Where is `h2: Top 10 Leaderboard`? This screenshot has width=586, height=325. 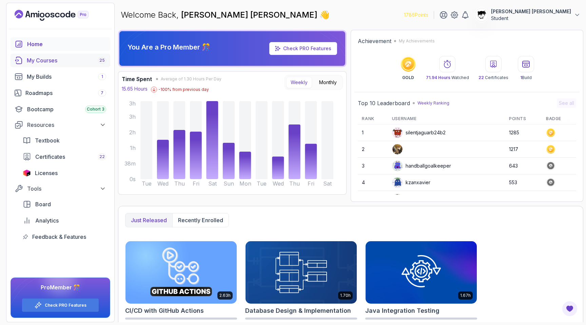 h2: Top 10 Leaderboard is located at coordinates (384, 103).